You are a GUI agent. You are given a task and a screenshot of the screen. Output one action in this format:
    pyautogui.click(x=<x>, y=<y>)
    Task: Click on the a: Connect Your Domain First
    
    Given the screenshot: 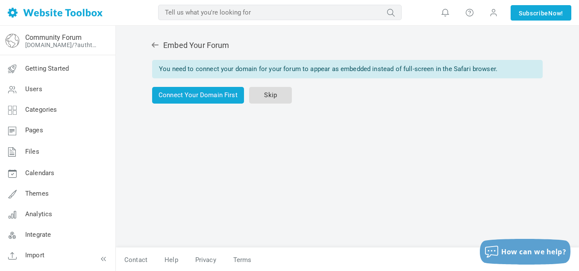 What is the action you would take?
    pyautogui.click(x=198, y=95)
    